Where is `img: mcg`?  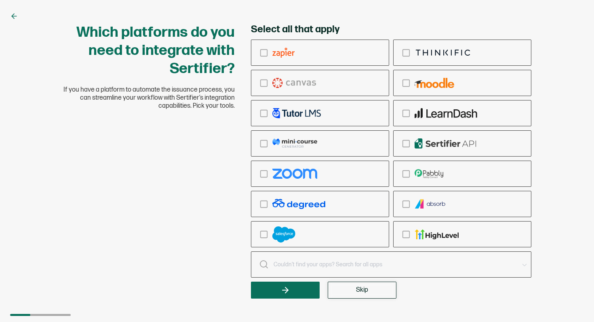 img: mcg is located at coordinates (294, 143).